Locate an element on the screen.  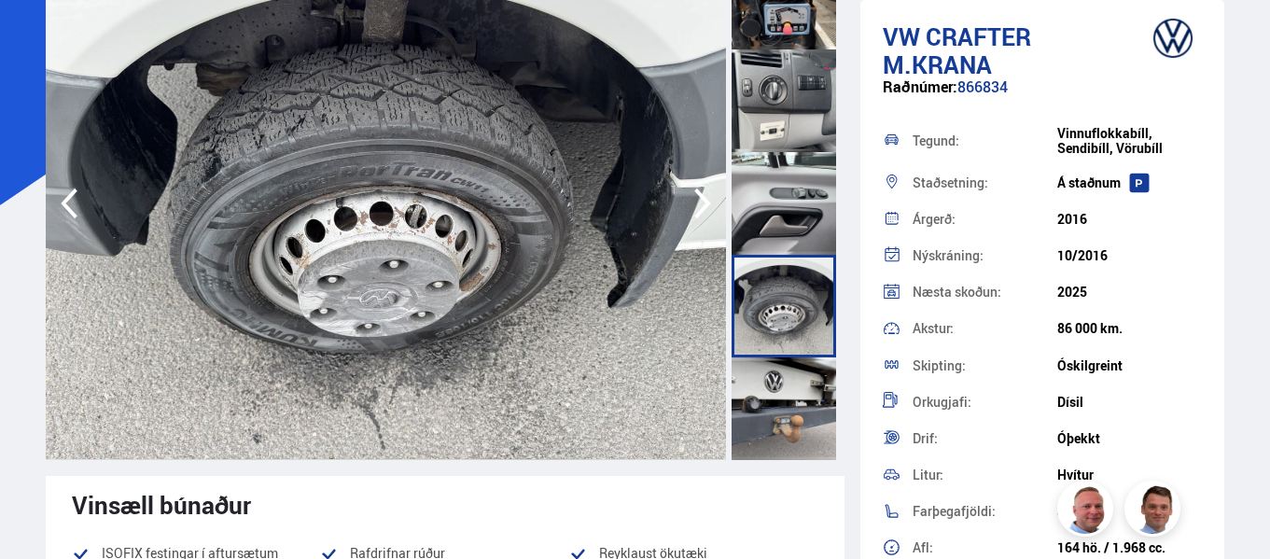
div: Nýskráning: is located at coordinates (985, 256).